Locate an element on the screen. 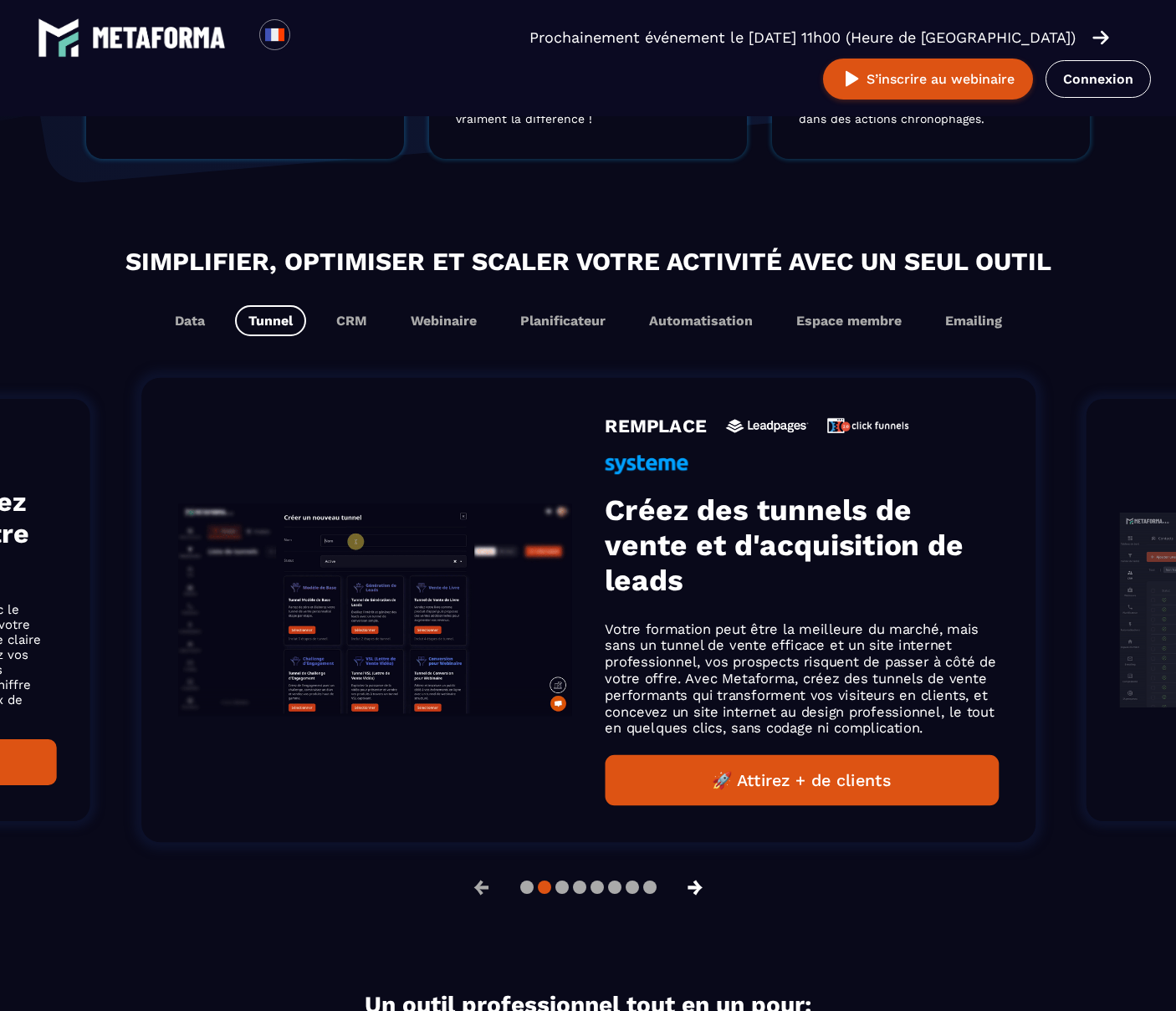 This screenshot has width=1176, height=1011. div: Search for option is located at coordinates (310, 38).